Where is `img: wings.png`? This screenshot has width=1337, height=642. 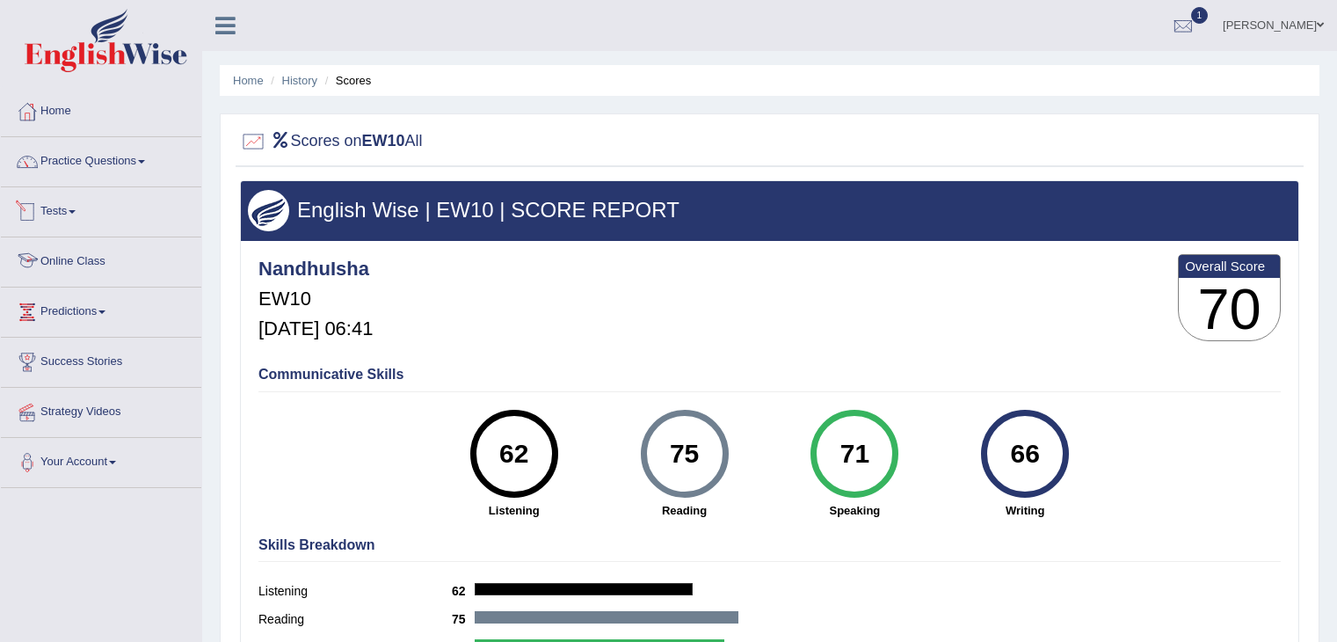
img: wings.png is located at coordinates (268, 210).